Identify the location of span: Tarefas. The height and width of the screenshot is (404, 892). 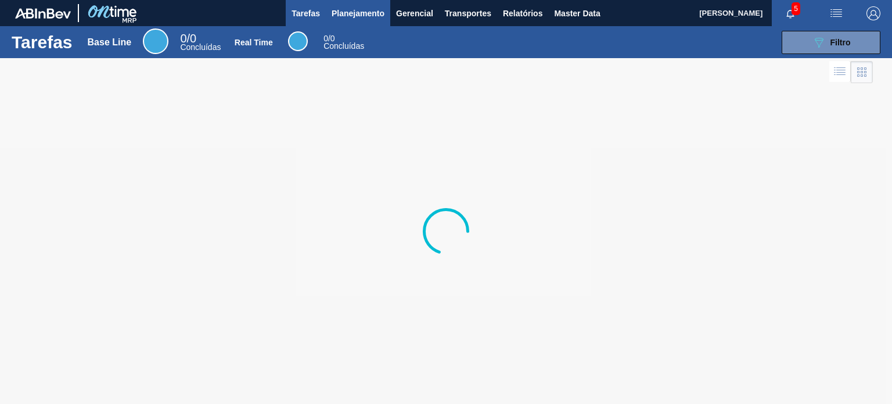
(306, 13).